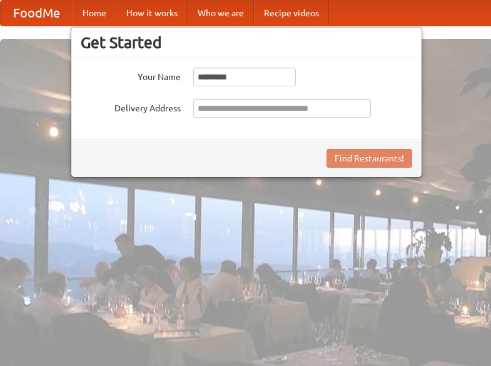  I want to click on a: Recipe videos, so click(292, 13).